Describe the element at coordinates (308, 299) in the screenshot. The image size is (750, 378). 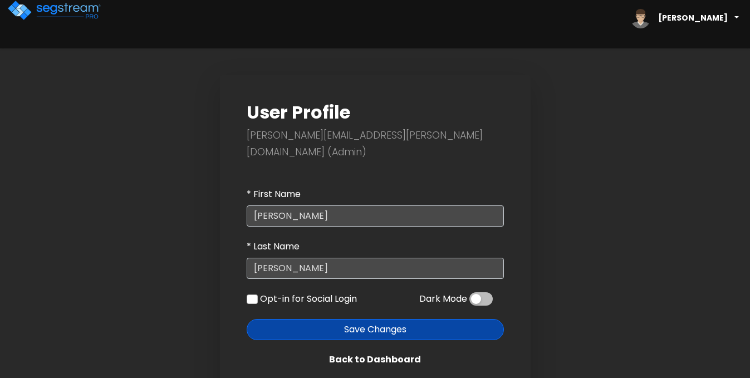
I see `label: Opt-in for Social Login` at that location.